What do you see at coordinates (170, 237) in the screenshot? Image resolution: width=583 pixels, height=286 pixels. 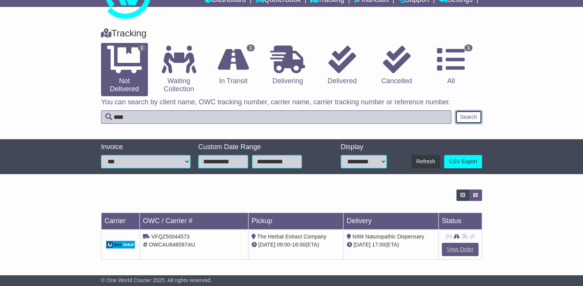 I see `span: VFQZ50044573` at bounding box center [170, 237].